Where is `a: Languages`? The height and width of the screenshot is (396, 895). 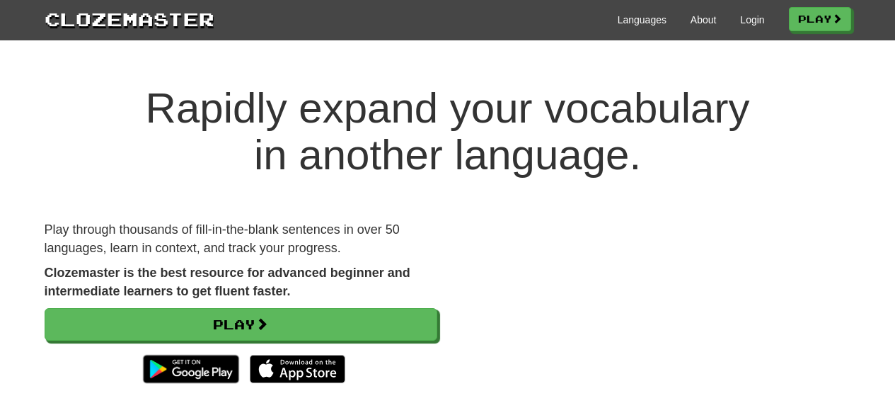
a: Languages is located at coordinates (642, 20).